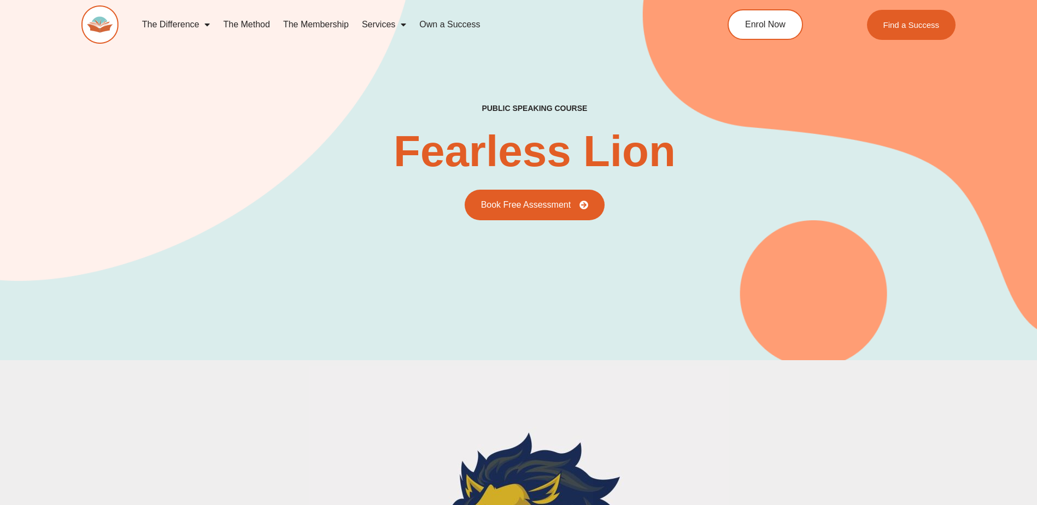  What do you see at coordinates (384, 25) in the screenshot?
I see `a: Services` at bounding box center [384, 25].